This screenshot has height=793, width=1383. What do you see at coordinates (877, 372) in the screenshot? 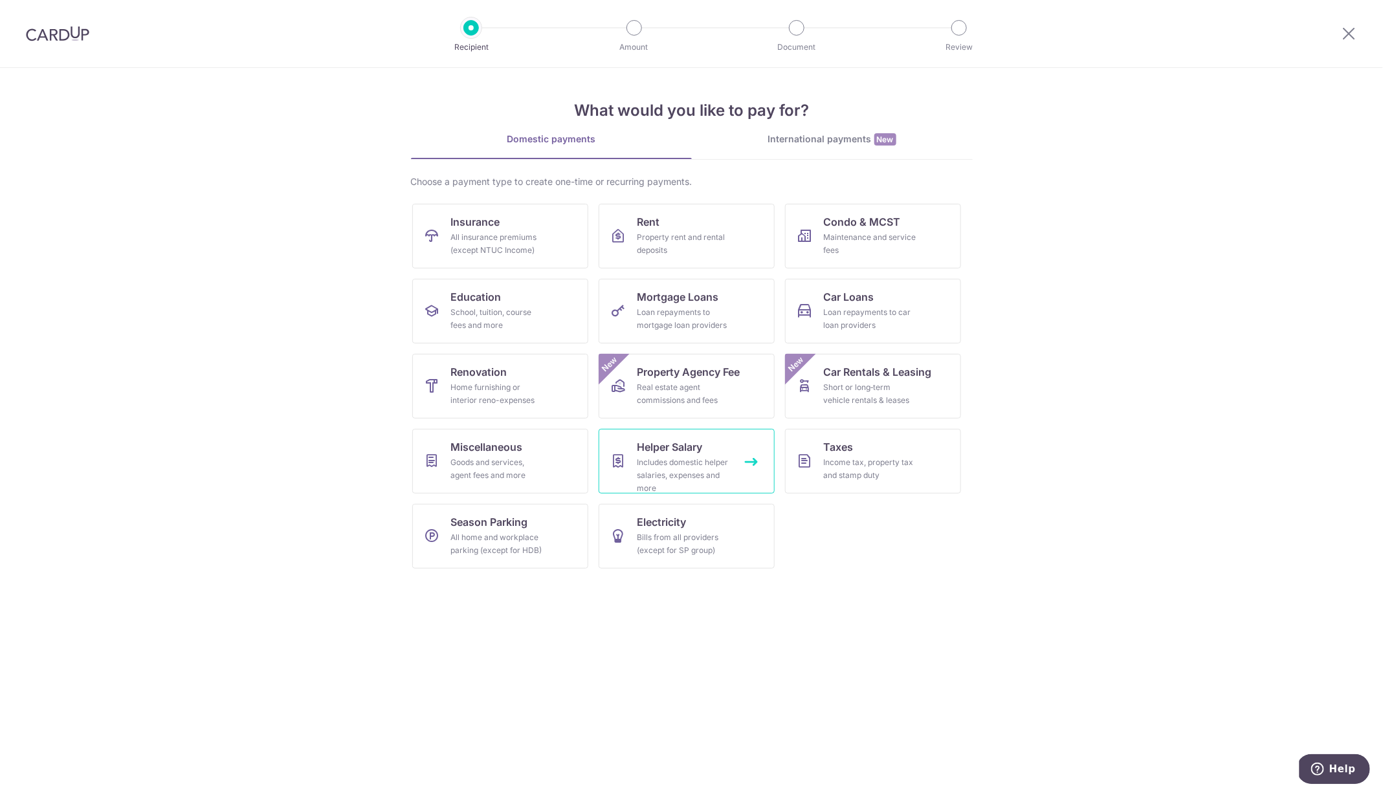
I see `span: Car Rentals & Leasing` at bounding box center [877, 372].